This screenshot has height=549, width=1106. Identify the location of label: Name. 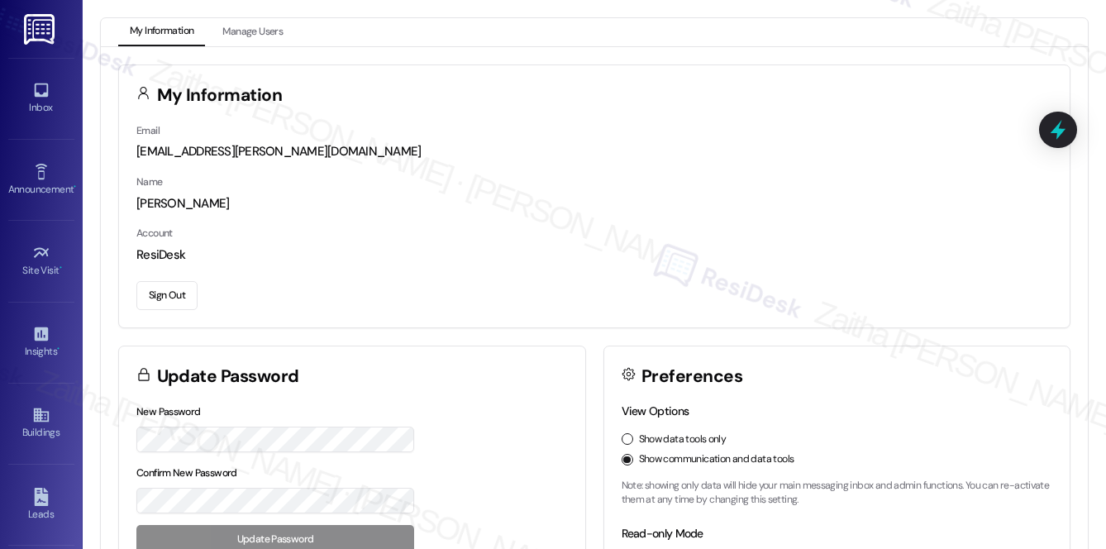
(150, 182).